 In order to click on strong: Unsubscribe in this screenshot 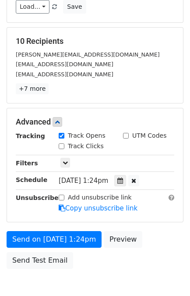, I will do `click(37, 198)`.